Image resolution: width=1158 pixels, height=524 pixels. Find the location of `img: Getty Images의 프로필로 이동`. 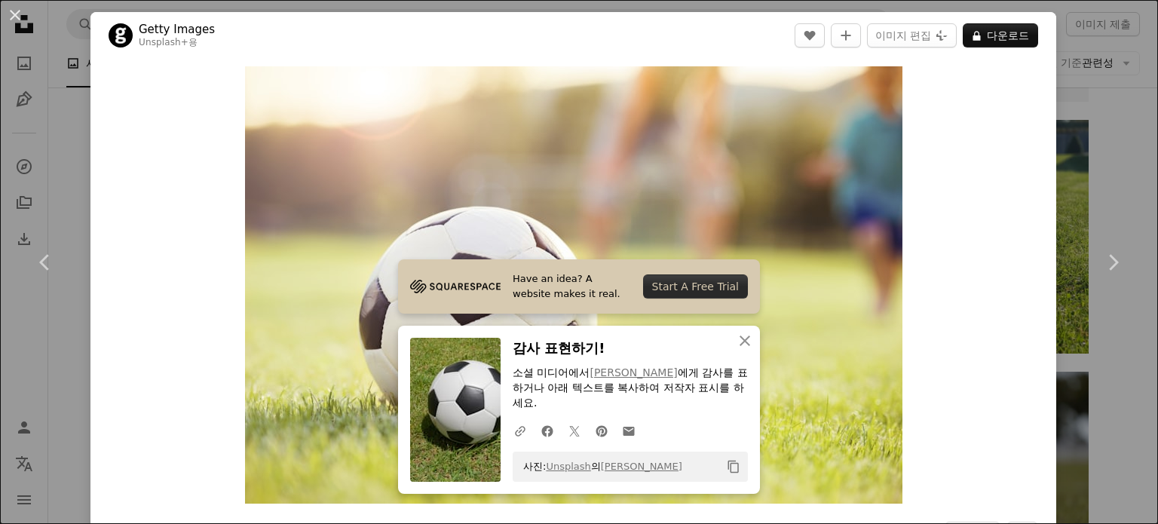

img: Getty Images의 프로필로 이동 is located at coordinates (121, 35).